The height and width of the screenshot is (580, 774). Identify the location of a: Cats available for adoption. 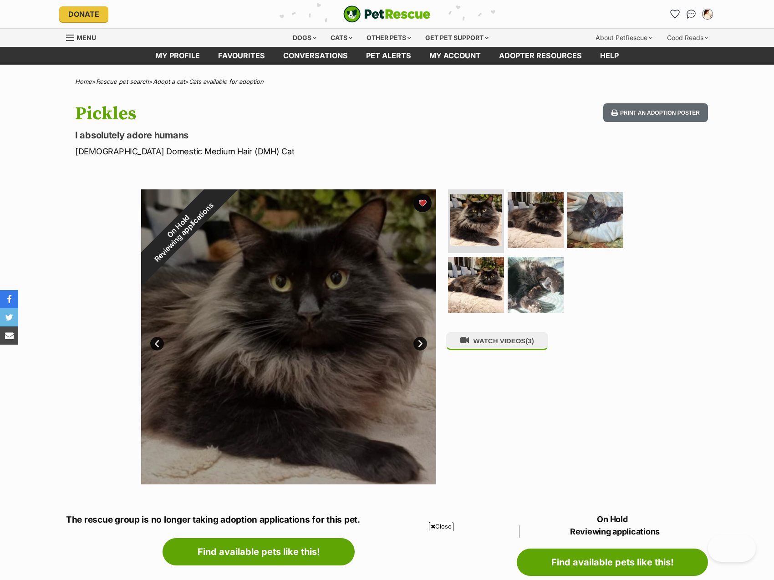
(226, 81).